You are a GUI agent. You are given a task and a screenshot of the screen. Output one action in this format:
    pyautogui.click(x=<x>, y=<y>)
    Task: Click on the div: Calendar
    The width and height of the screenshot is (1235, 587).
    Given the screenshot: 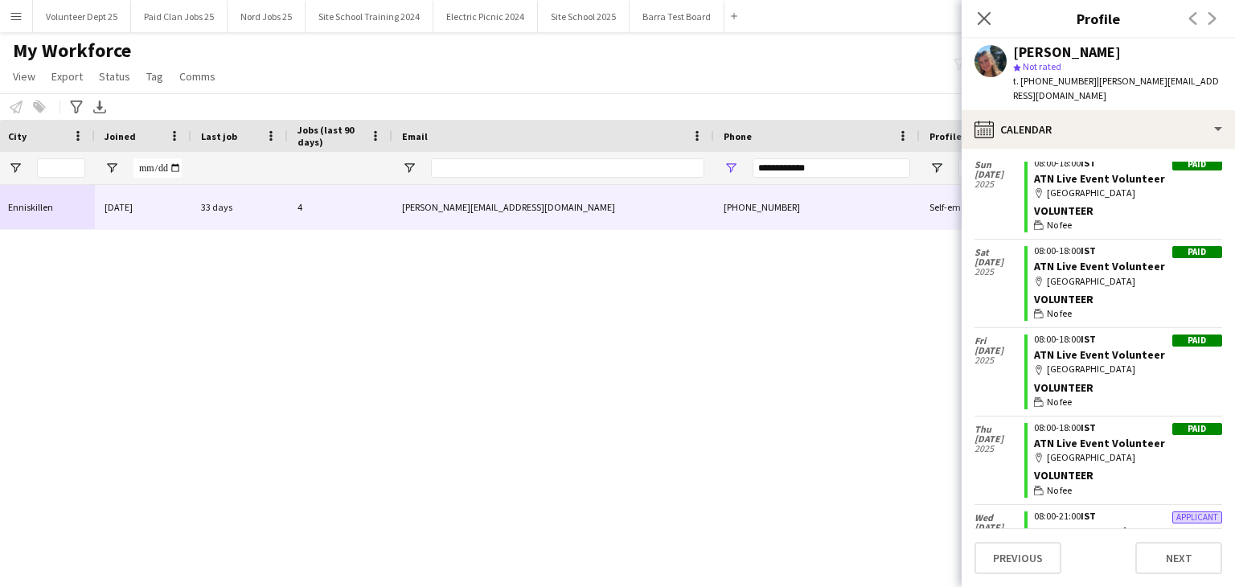 What is the action you would take?
    pyautogui.click(x=1099, y=129)
    